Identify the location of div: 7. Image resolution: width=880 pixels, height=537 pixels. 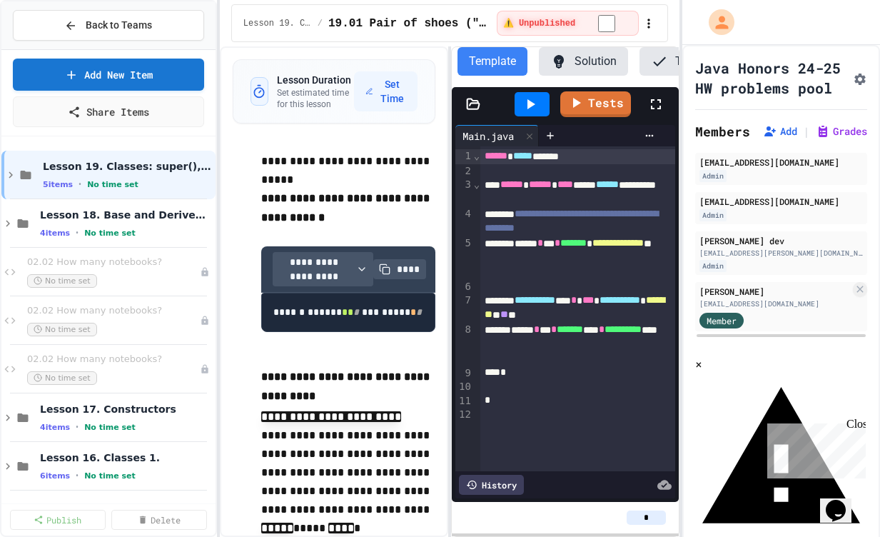
(464, 308).